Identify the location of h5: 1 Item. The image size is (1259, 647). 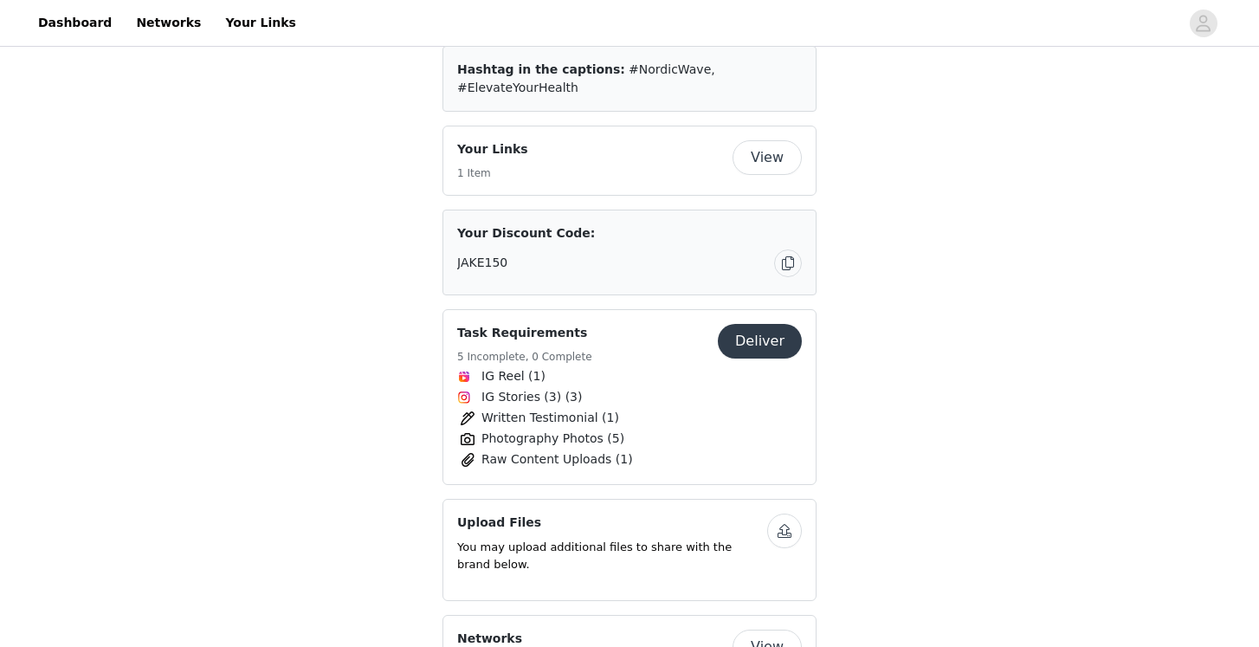
(493, 173).